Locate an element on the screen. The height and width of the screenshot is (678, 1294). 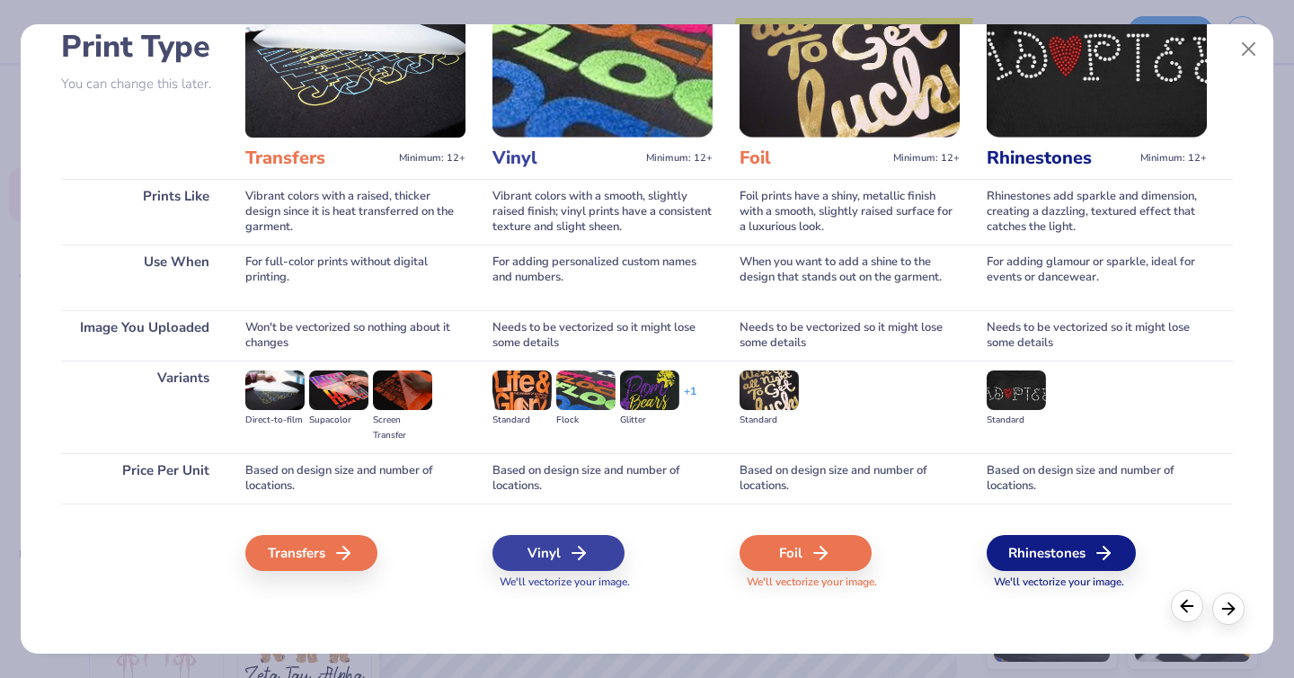
div: When you want to add a shine to the design that stands out on the garment. is located at coordinates (849, 277).